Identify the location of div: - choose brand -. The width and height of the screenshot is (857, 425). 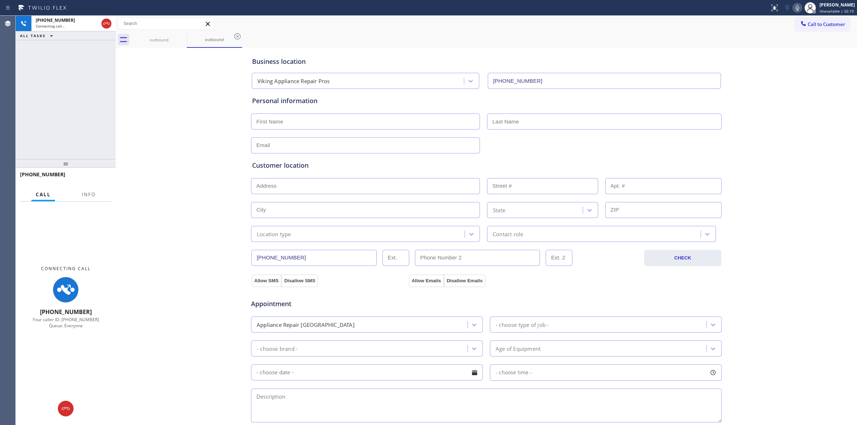
(277, 348).